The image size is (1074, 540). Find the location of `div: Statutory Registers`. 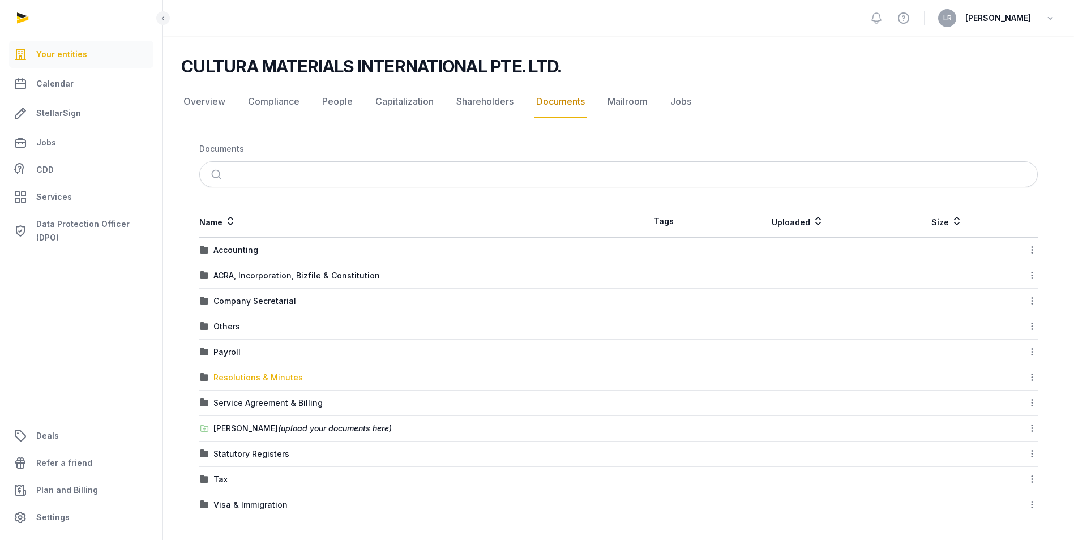

div: Statutory Registers is located at coordinates (251, 454).